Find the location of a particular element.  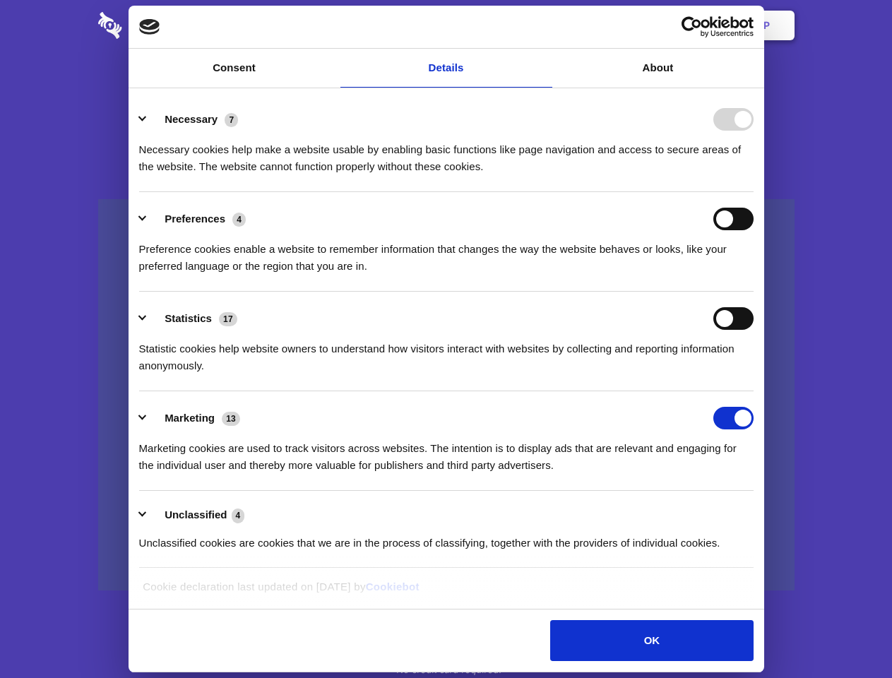

div: Necessary cookies help make a website usable by enabling basic functions like page navigation and... is located at coordinates (446, 153).